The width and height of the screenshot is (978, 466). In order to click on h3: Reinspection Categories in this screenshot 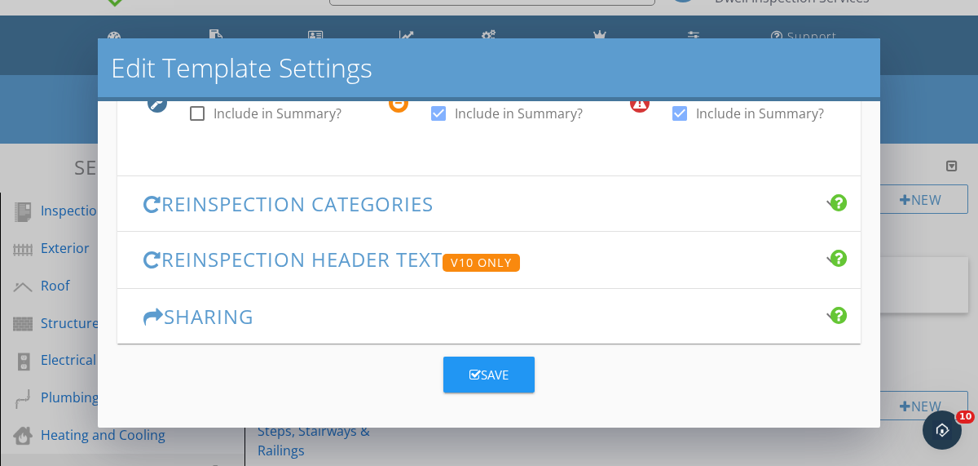, I will do `click(479, 203)`.